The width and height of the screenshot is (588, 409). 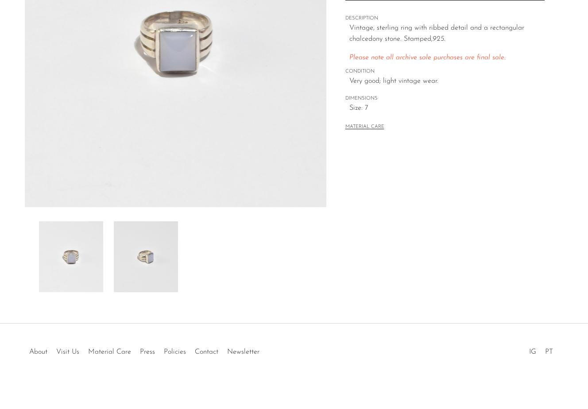 I want to click on a: Contact, so click(x=206, y=352).